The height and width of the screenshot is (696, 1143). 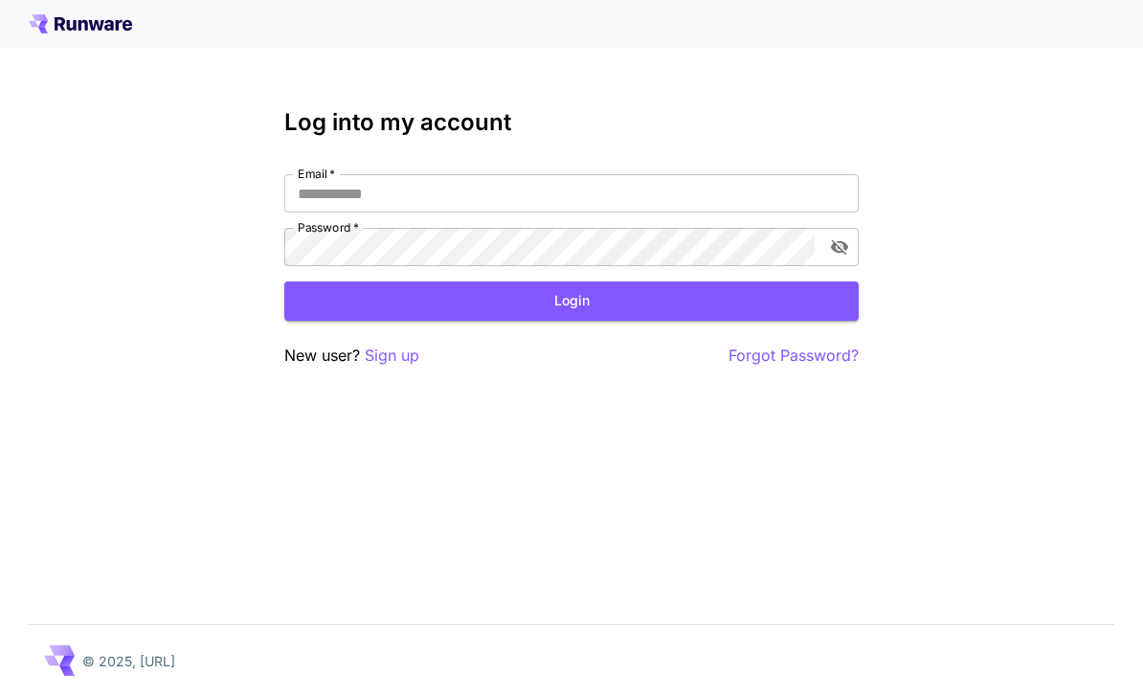 I want to click on label: Email, so click(x=316, y=173).